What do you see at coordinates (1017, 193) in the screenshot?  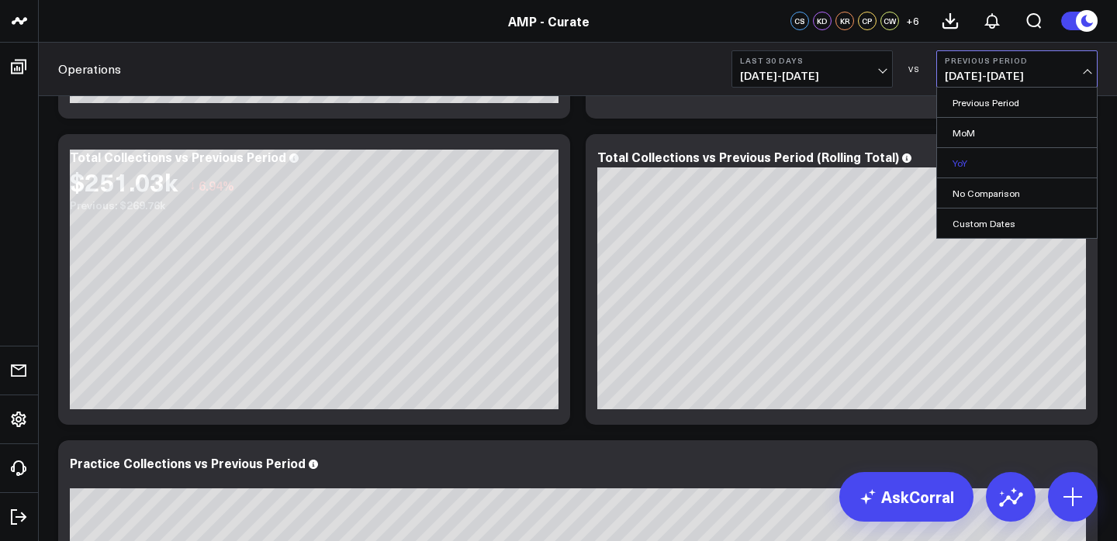 I see `a: No Comparison` at bounding box center [1017, 193].